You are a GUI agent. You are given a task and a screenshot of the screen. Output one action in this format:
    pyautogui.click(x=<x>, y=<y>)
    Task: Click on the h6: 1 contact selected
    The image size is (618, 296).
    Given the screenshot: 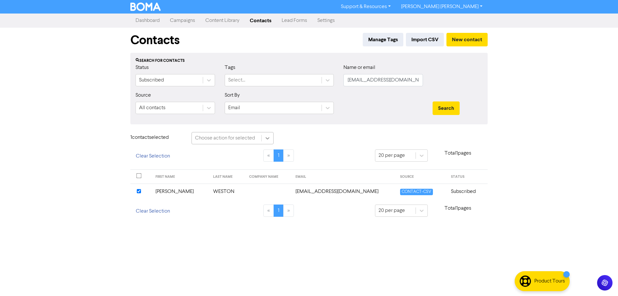 What is the action you would take?
    pyautogui.click(x=156, y=138)
    